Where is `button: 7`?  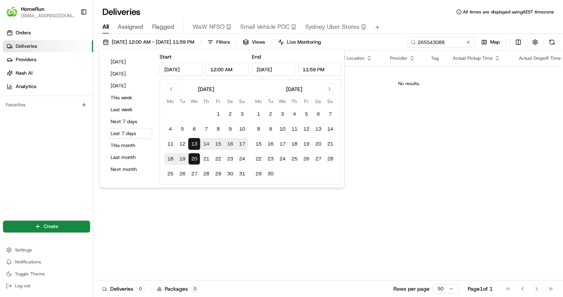 button: 7 is located at coordinates (330, 114).